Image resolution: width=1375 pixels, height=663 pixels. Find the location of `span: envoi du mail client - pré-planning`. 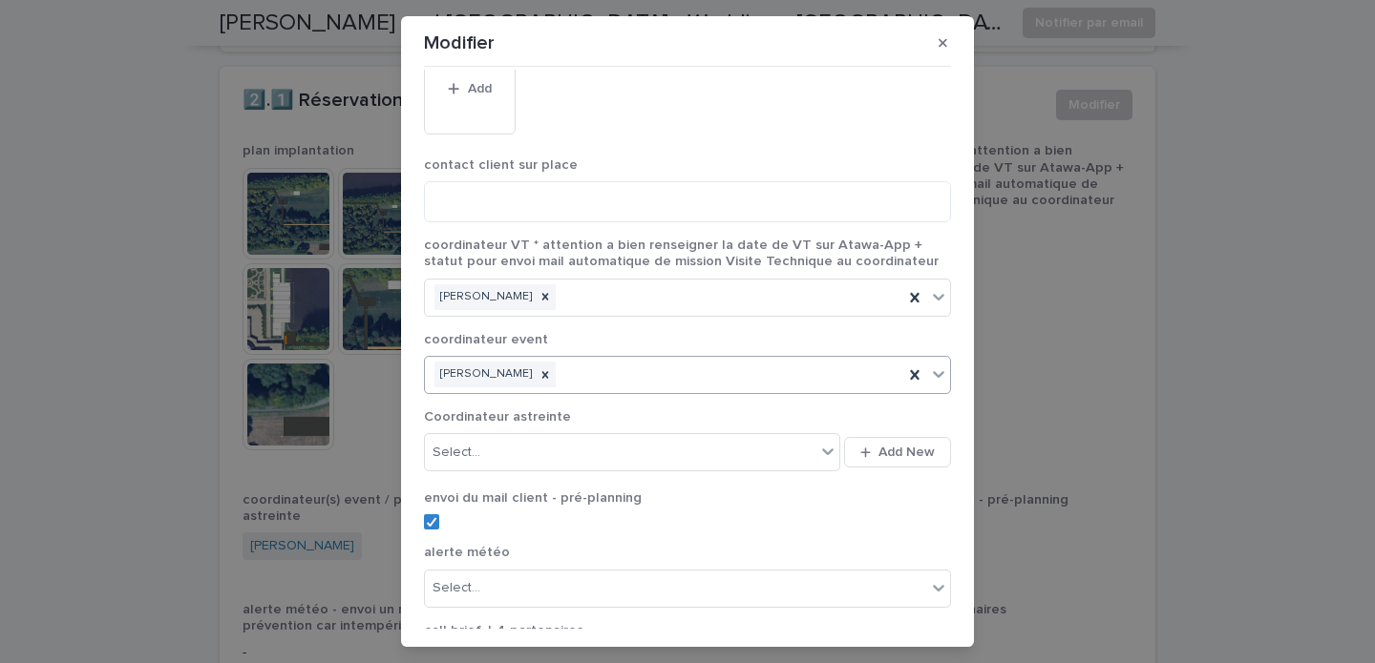

span: envoi du mail client - pré-planning is located at coordinates (533, 498).